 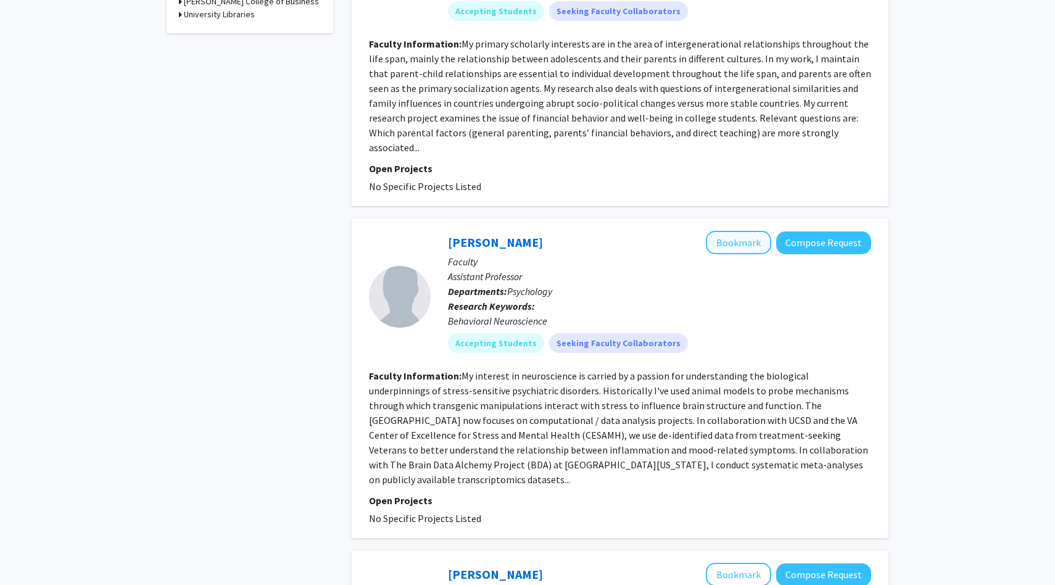 I want to click on button: Add Elizabeth Flandreau to Bookmarks, so click(x=739, y=242).